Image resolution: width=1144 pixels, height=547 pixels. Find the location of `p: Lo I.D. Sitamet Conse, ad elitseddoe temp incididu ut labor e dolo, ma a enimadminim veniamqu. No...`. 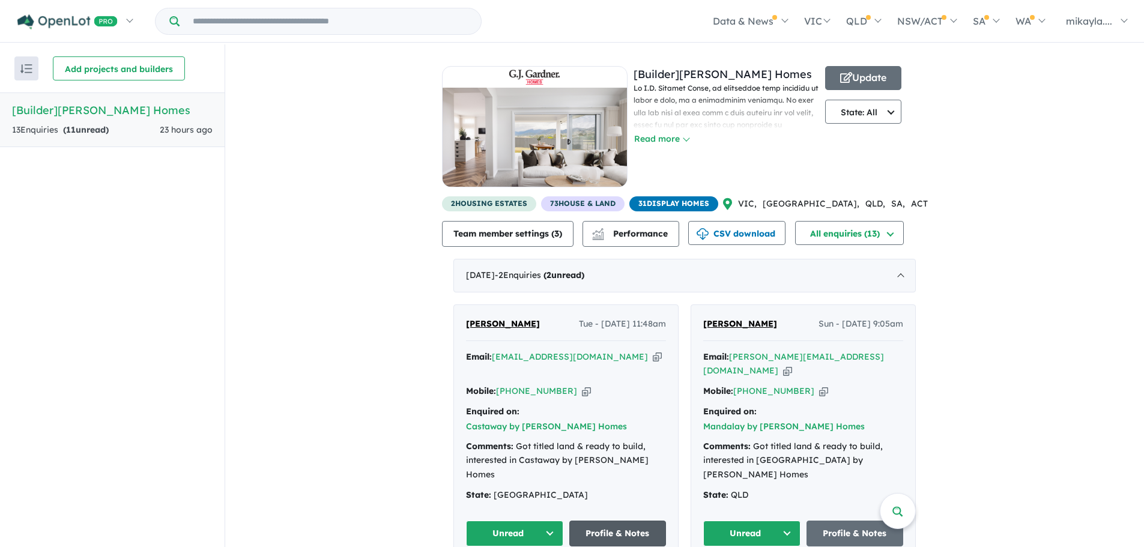

p: Lo I.D. Sitamet Conse, ad elitseddoe temp incididu ut labor e dolo, ma a enimadminim veniamqu. No... is located at coordinates (726, 247).